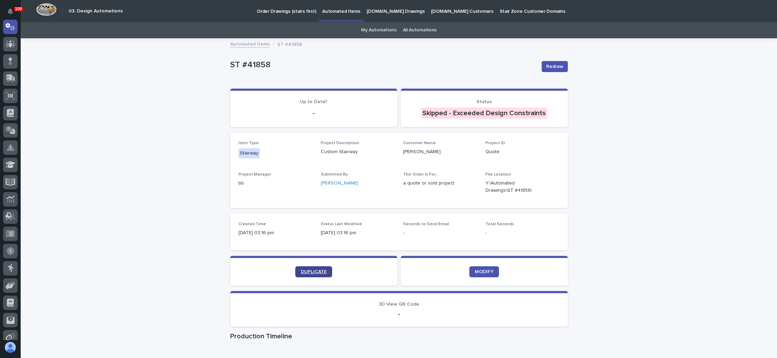 The height and width of the screenshot is (358, 777). Describe the element at coordinates (334, 174) in the screenshot. I see `span: Submitted By` at that location.